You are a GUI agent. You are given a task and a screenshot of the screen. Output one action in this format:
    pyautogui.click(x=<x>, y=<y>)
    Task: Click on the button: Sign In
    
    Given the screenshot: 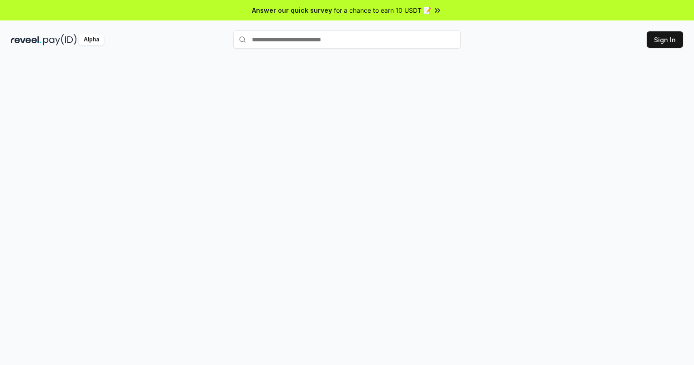 What is the action you would take?
    pyautogui.click(x=665, y=40)
    